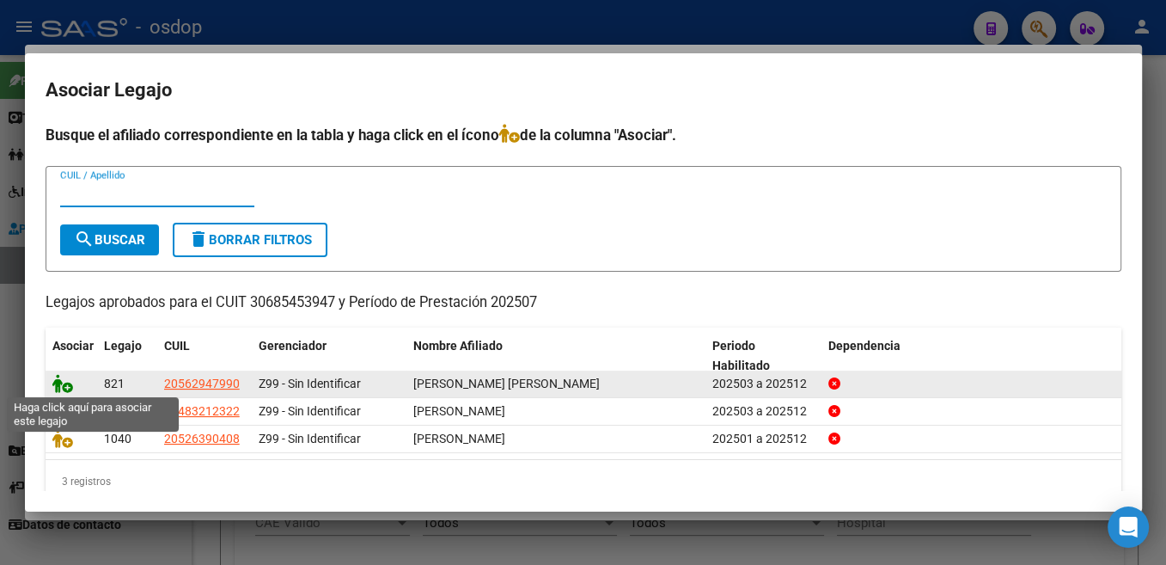  Describe the element at coordinates (109, 240) in the screenshot. I see `span: Buscar` at that location.